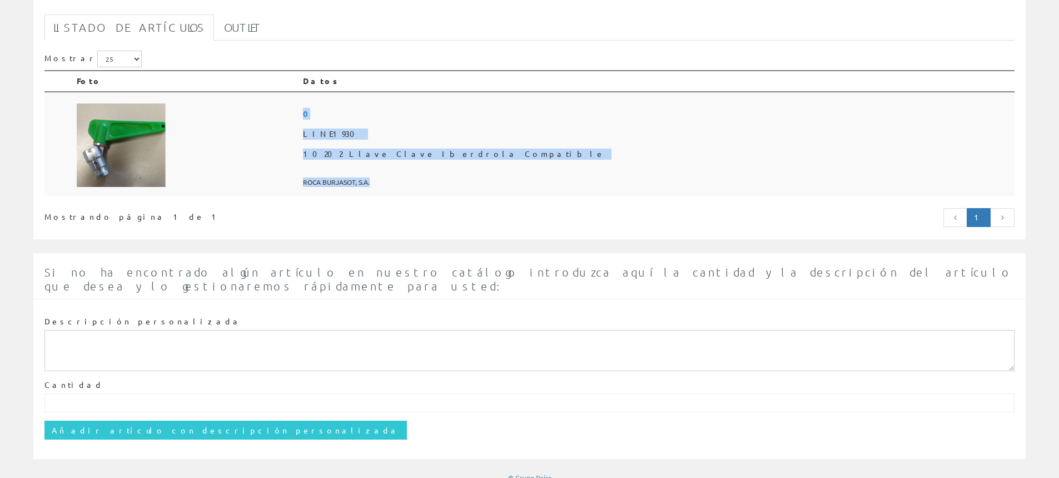 The height and width of the screenshot is (478, 1059). Describe the element at coordinates (528, 279) in the screenshot. I see `span: Si no ha encontrado algún artículo en nuestro catálogo introduzca aquí la cantidad y la descripci...` at that location.